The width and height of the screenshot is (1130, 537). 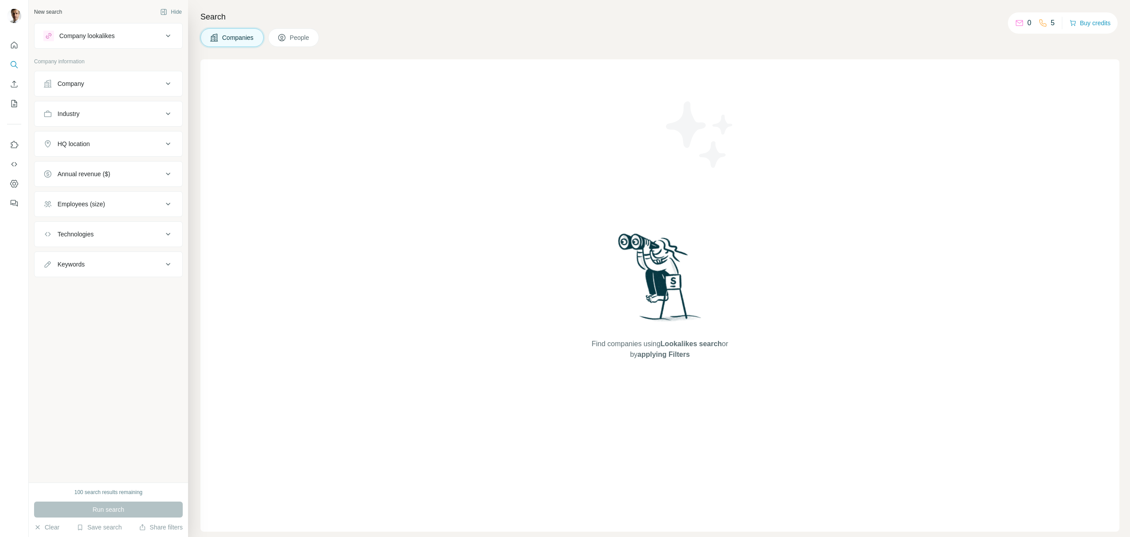 I want to click on p: Company information, so click(x=108, y=62).